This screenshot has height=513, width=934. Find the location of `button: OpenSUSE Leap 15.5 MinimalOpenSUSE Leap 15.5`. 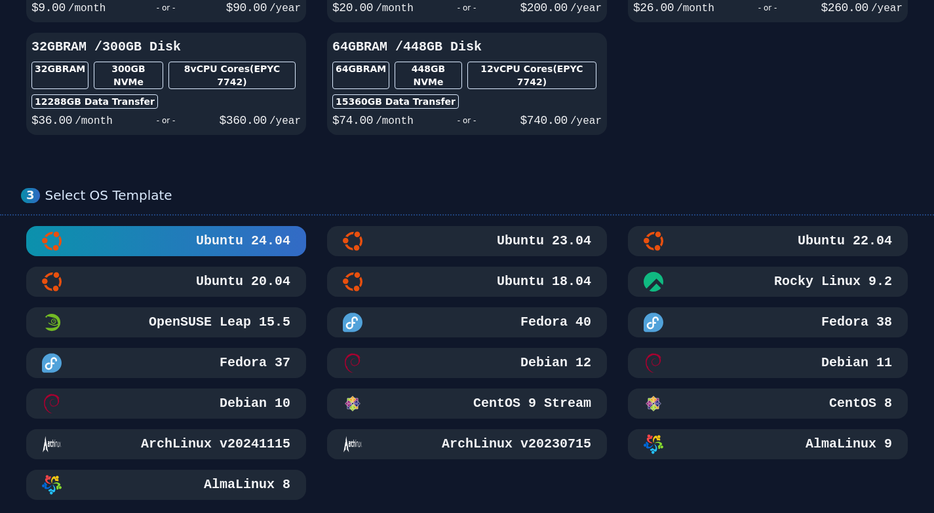

button: OpenSUSE Leap 15.5 MinimalOpenSUSE Leap 15.5 is located at coordinates (166, 322).